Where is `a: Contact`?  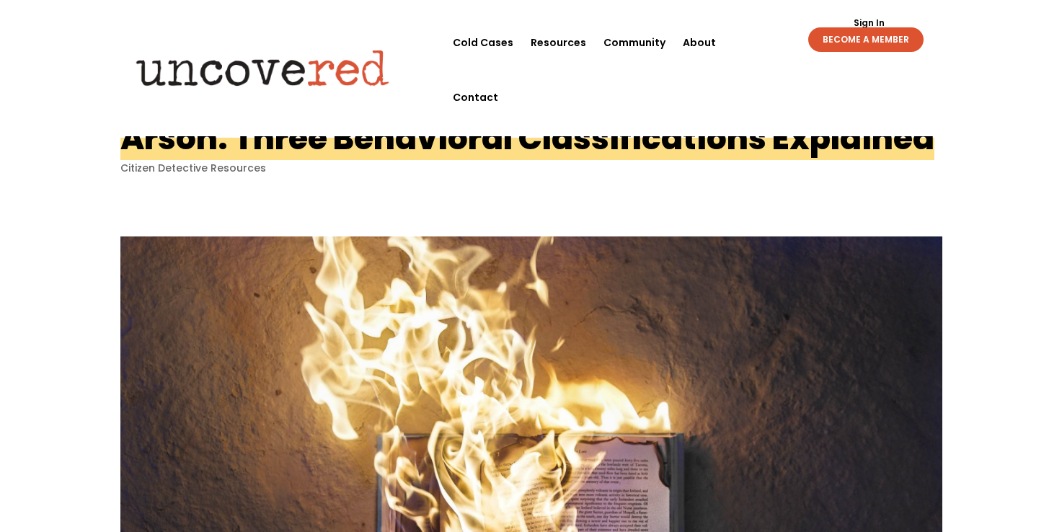 a: Contact is located at coordinates (475, 97).